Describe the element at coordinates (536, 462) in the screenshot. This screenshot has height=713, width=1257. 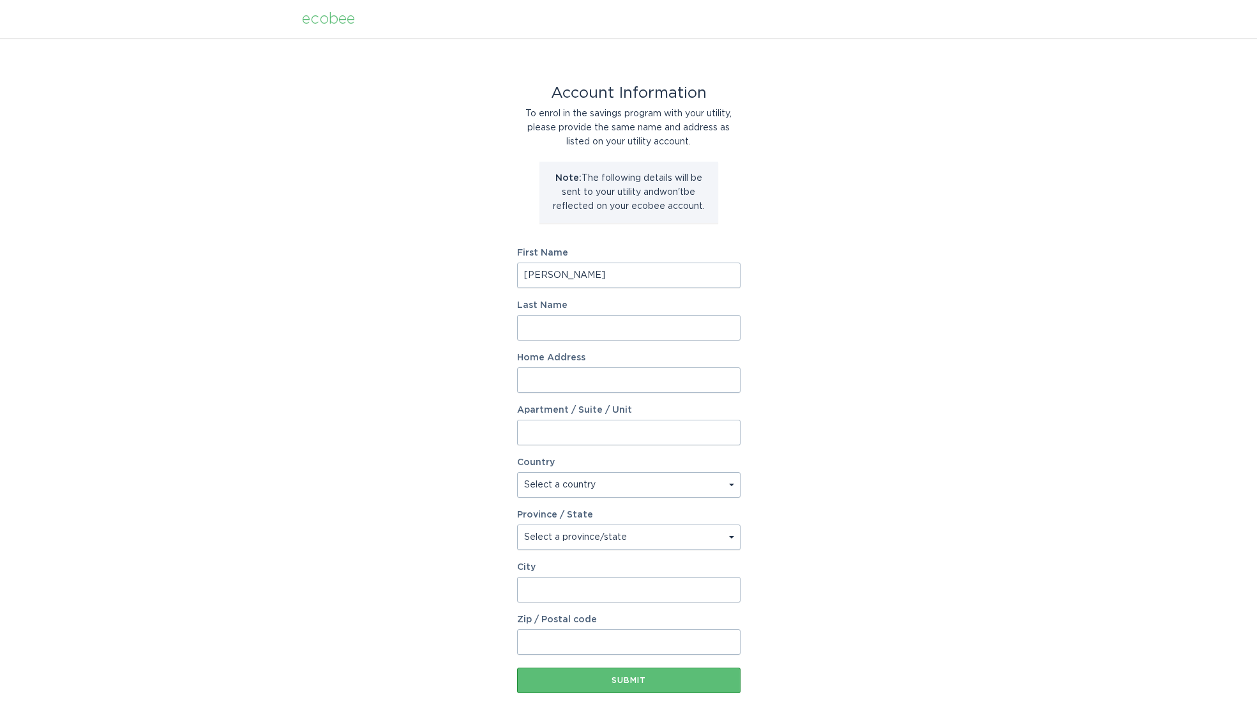
I see `label: Country` at that location.